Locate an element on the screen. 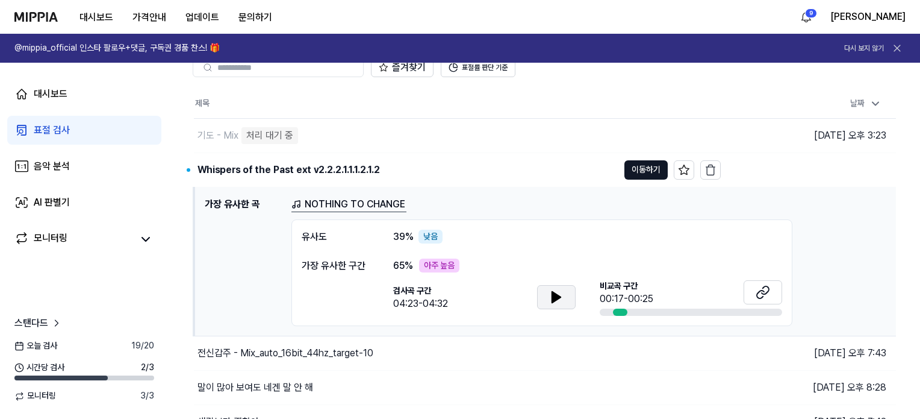  a: AI 판별기 is located at coordinates (84, 202).